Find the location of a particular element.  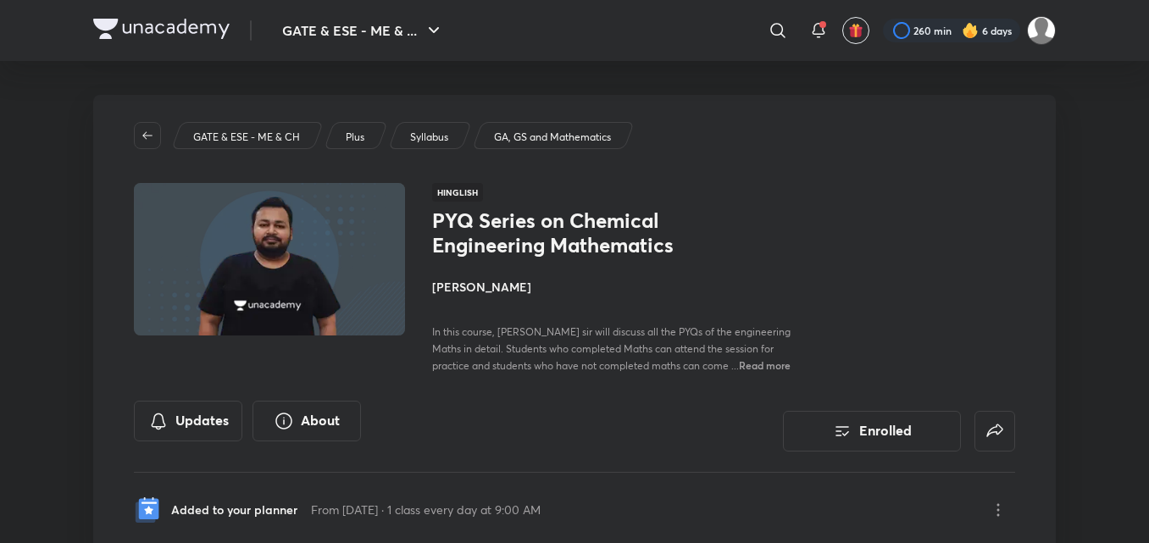

span: Hinglish is located at coordinates (457, 192).